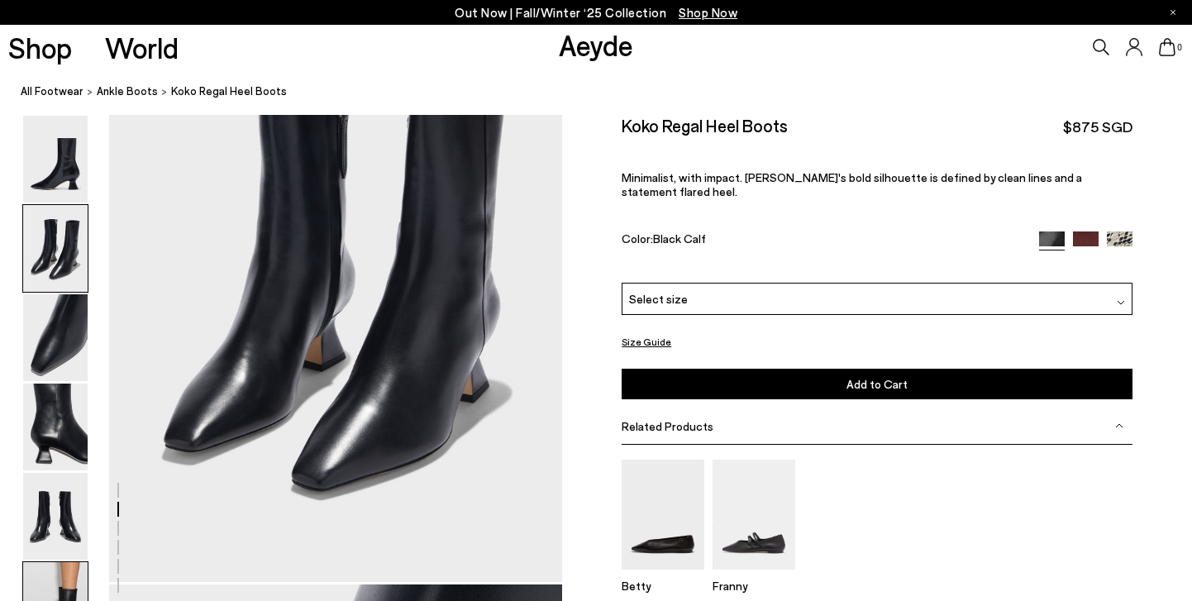 The height and width of the screenshot is (601, 1192). I want to click on a: 0, so click(1168, 47).